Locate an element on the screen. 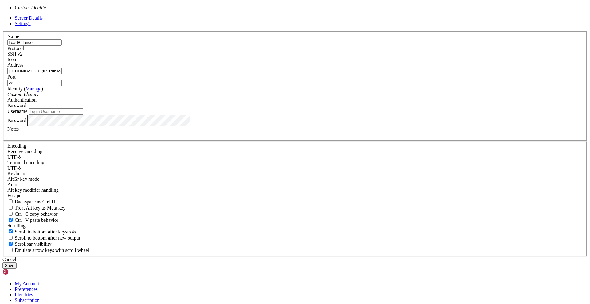 The width and height of the screenshot is (590, 304). div: SSH v2 is located at coordinates (295, 54).